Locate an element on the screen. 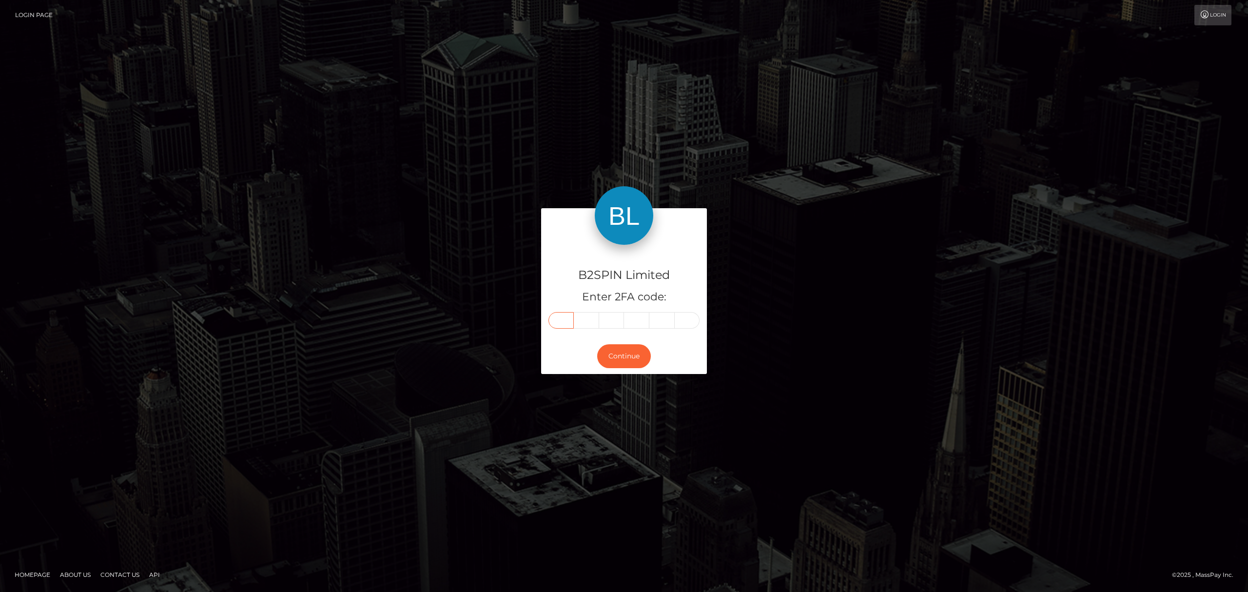 The width and height of the screenshot is (1248, 592). a: Homepage is located at coordinates (32, 574).